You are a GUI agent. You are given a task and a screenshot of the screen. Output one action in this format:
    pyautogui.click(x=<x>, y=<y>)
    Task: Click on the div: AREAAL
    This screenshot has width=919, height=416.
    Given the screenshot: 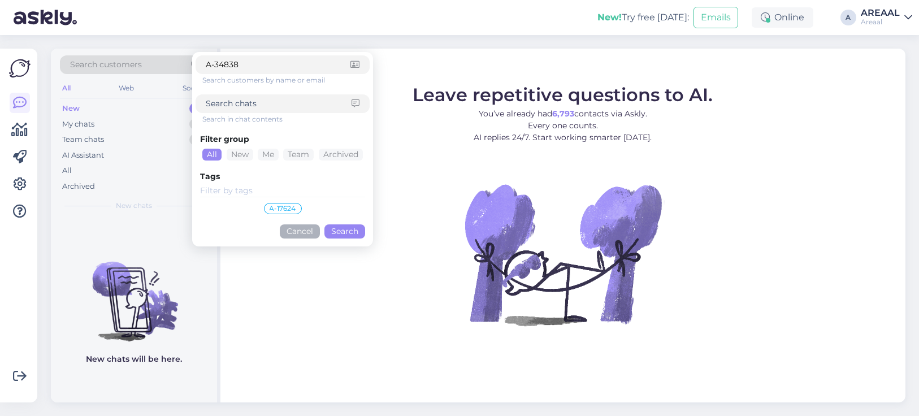 What is the action you would take?
    pyautogui.click(x=880, y=13)
    